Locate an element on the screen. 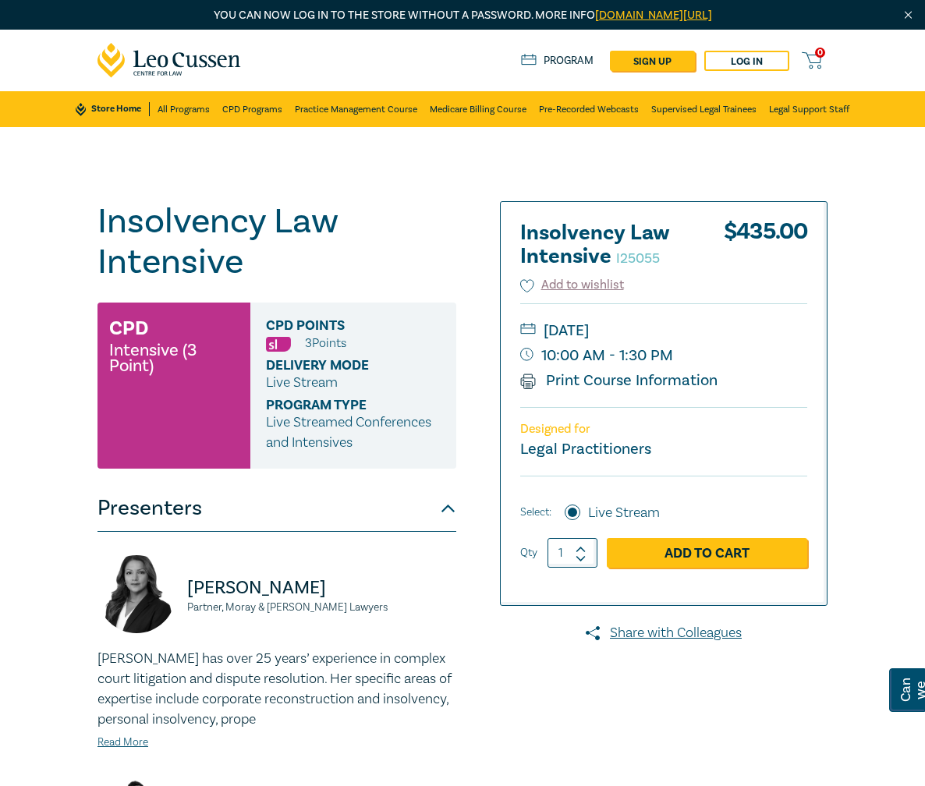 The width and height of the screenshot is (925, 786). p: You can now log in to the store without a password. More info is located at coordinates (462, 16).